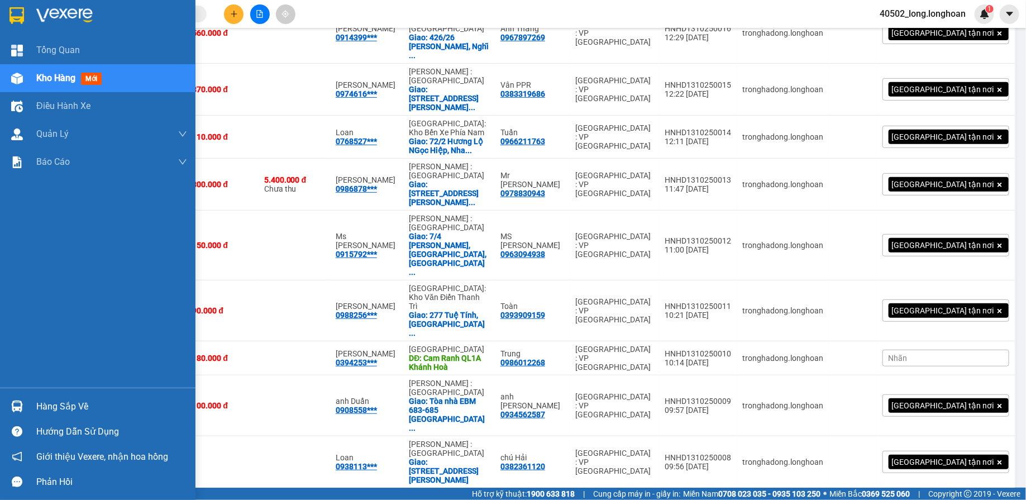  What do you see at coordinates (523, 141) in the screenshot?
I see `div: 0966211763` at bounding box center [523, 141].